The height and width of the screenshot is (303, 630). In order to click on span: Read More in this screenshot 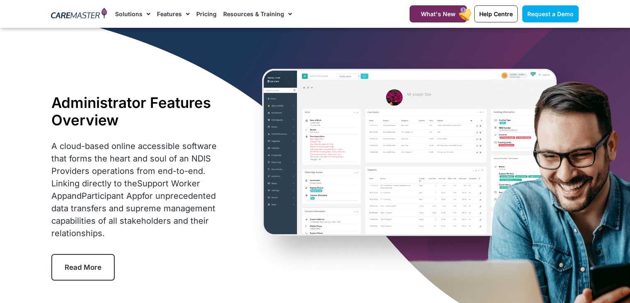, I will do `click(83, 267)`.